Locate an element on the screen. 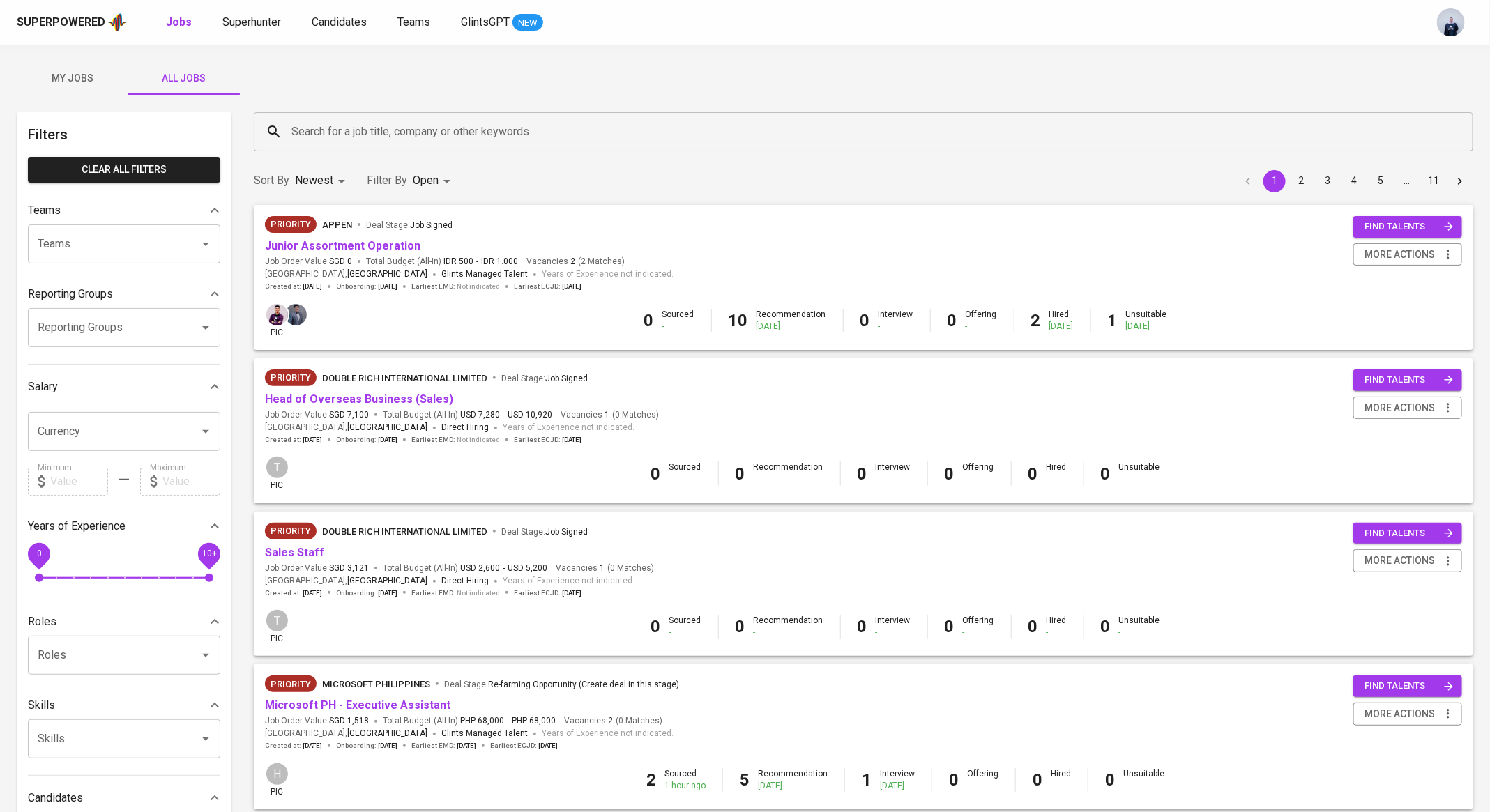 Image resolution: width=1490 pixels, height=812 pixels. span: SGD 1,518 is located at coordinates (349, 720).